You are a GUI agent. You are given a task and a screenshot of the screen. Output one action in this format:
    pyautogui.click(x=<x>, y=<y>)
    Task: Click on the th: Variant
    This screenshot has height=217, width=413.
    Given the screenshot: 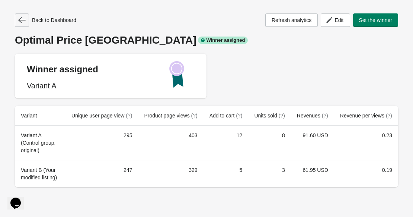 What is the action you would take?
    pyautogui.click(x=40, y=115)
    